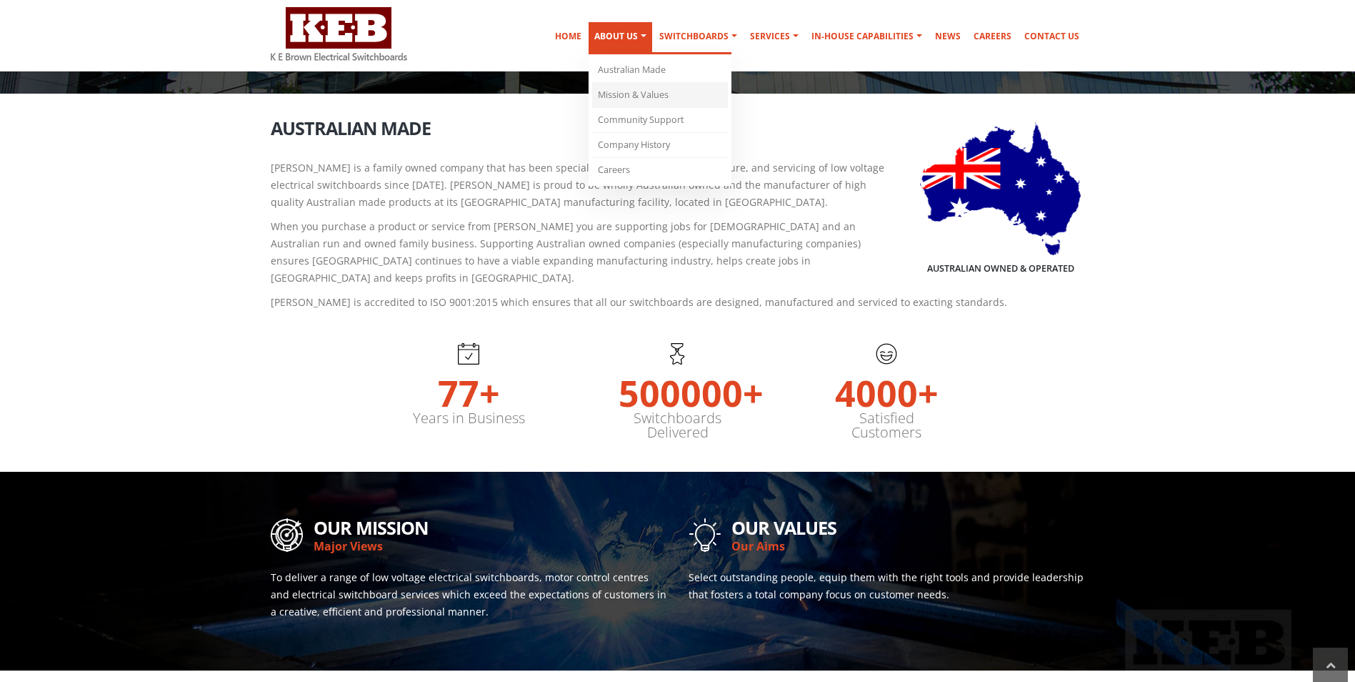 This screenshot has width=1355, height=682. I want to click on strong: 4000+, so click(887, 387).